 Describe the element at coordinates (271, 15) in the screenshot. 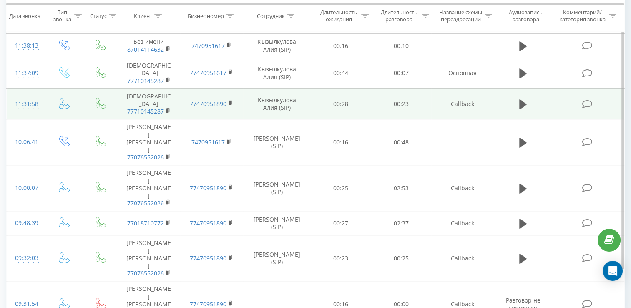

I see `div: Сотрудник` at that location.